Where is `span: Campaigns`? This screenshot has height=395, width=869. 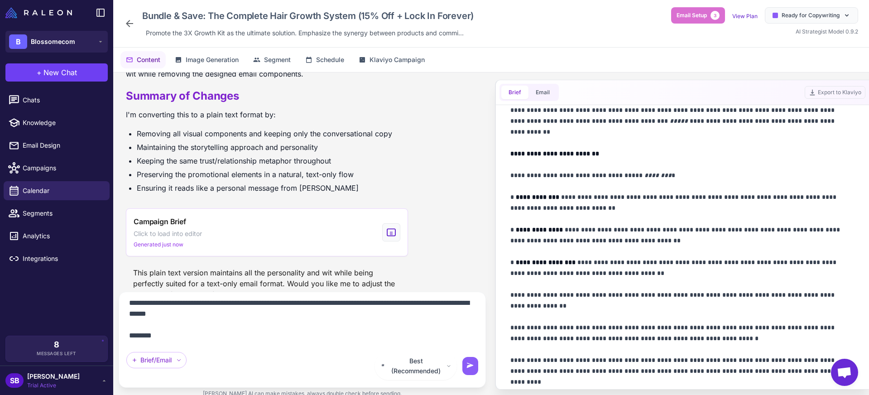 span: Campaigns is located at coordinates (62, 168).